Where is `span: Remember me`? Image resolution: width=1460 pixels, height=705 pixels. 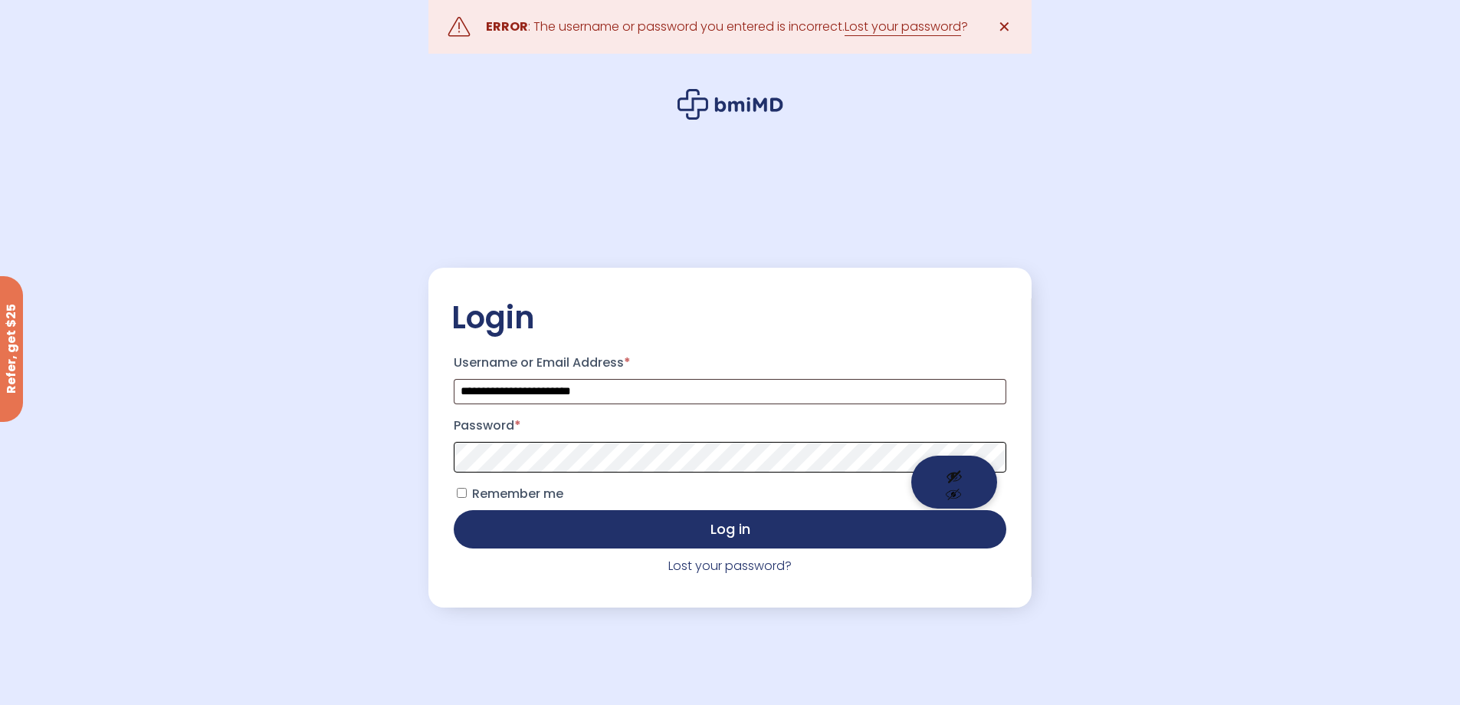
span: Remember me is located at coordinates (517, 493).